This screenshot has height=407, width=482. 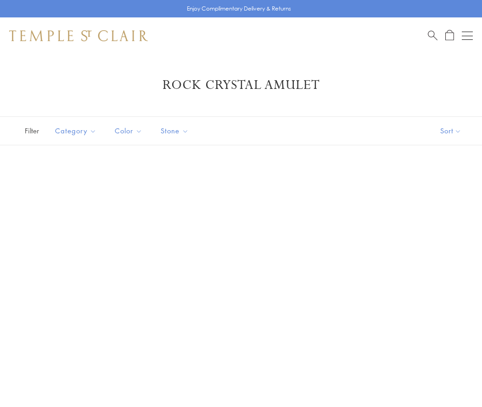 I want to click on button: Stone, so click(x=174, y=131).